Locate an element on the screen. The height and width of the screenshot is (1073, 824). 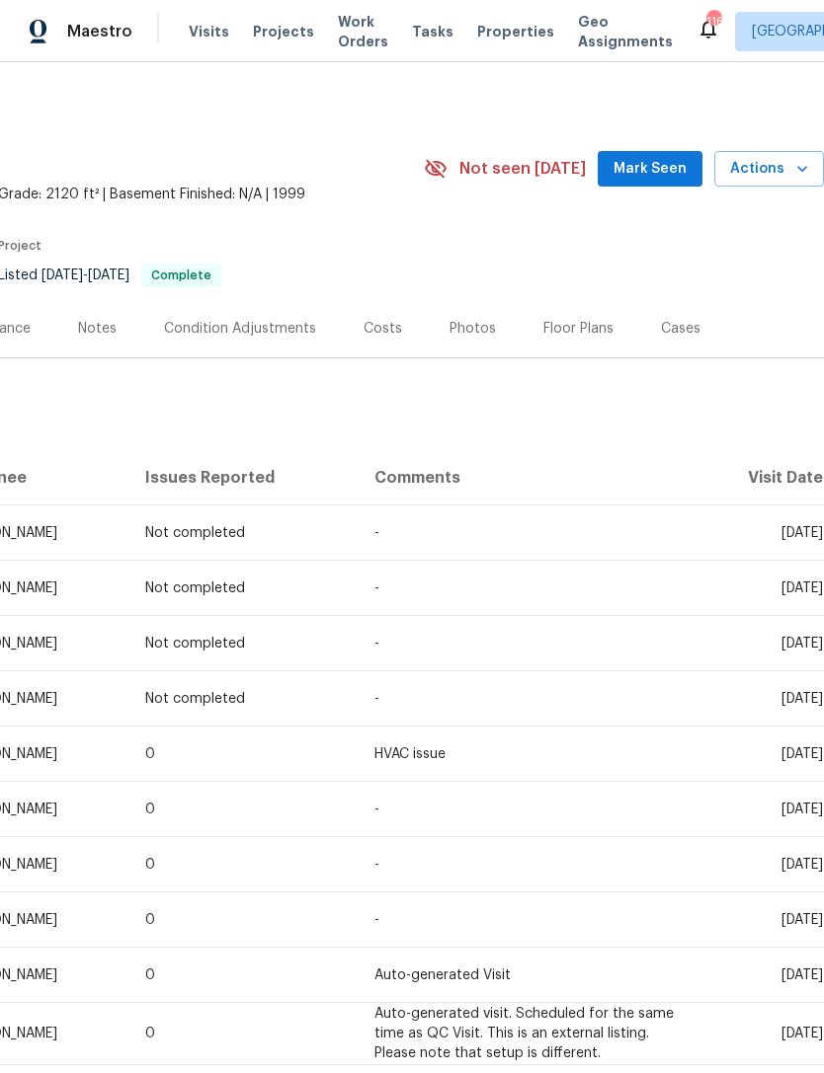
span: Complete is located at coordinates (181, 275).